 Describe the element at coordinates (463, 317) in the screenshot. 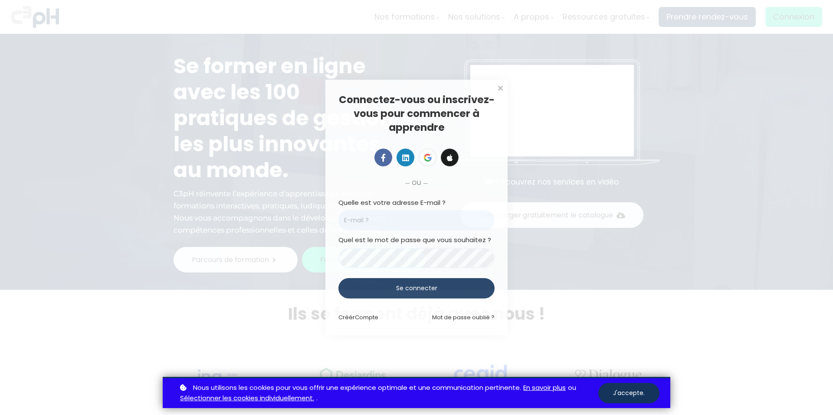

I see `a: Mot de passe oublié ?` at that location.